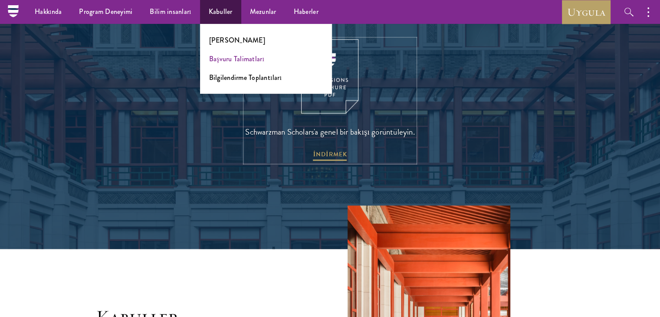 This screenshot has width=660, height=317. I want to click on font: Schwarzman Scholars'a genel bir bakışı görüntüleyin., so click(330, 132).